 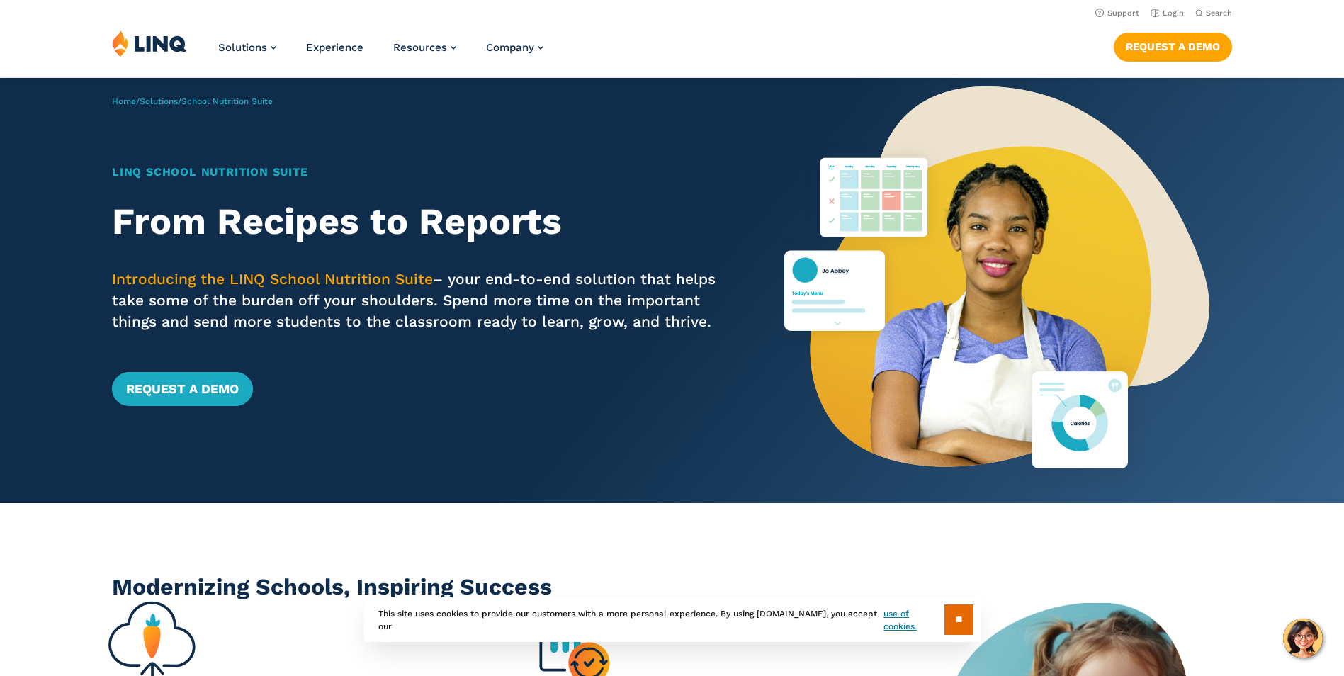 What do you see at coordinates (150, 43) in the screenshot?
I see `img: LINQ | K‑12 Software` at bounding box center [150, 43].